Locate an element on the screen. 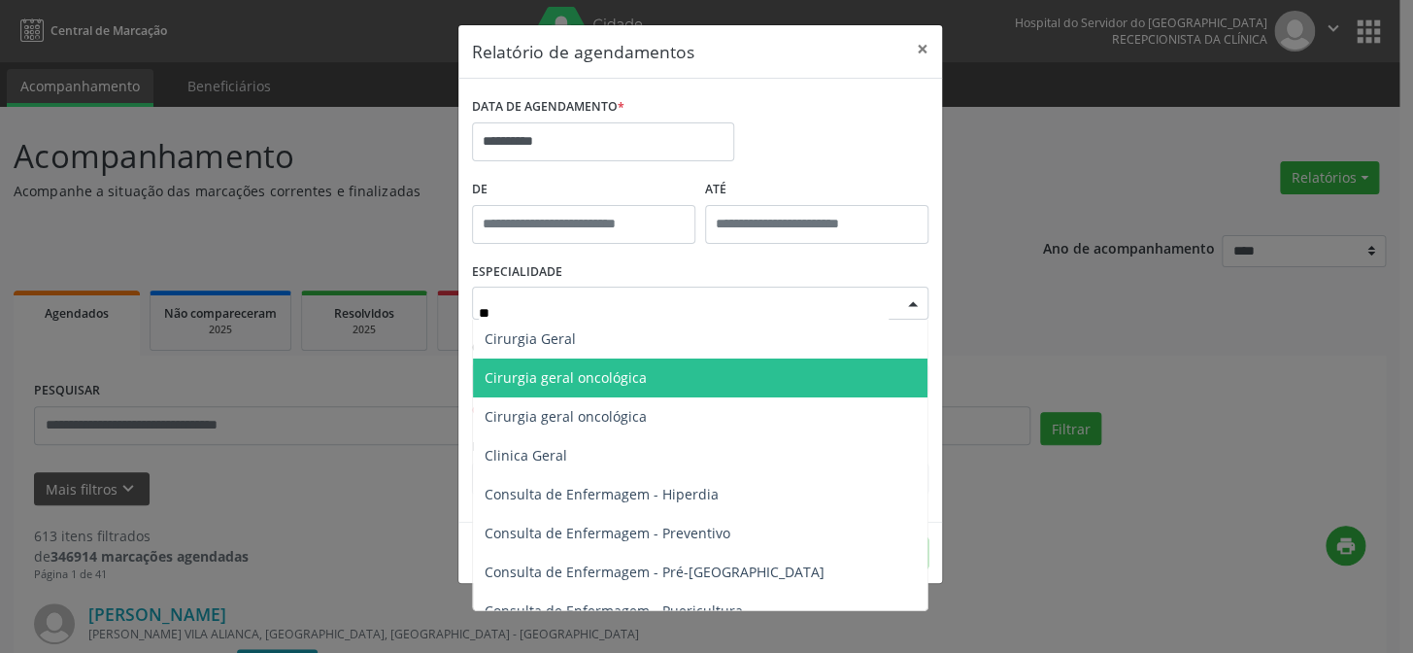 The height and width of the screenshot is (653, 1413). span: Consulta de Enfermagem - Puericultura is located at coordinates (614, 610).